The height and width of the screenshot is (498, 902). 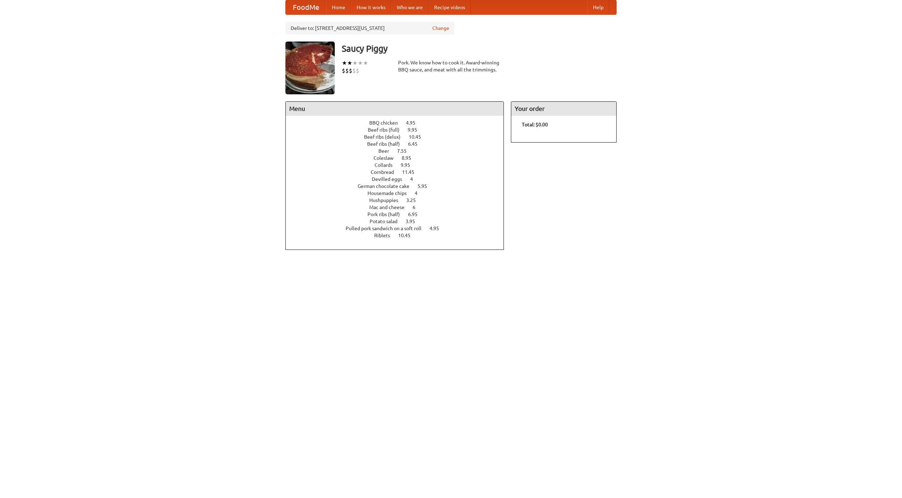 What do you see at coordinates (387, 165) in the screenshot?
I see `span: Collards` at bounding box center [387, 165].